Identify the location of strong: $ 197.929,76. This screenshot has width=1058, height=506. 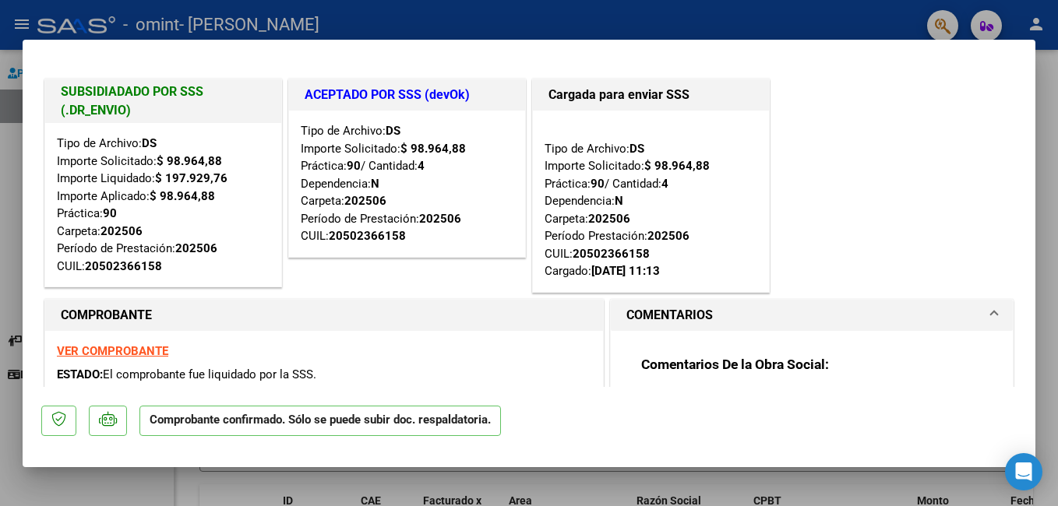
(191, 178).